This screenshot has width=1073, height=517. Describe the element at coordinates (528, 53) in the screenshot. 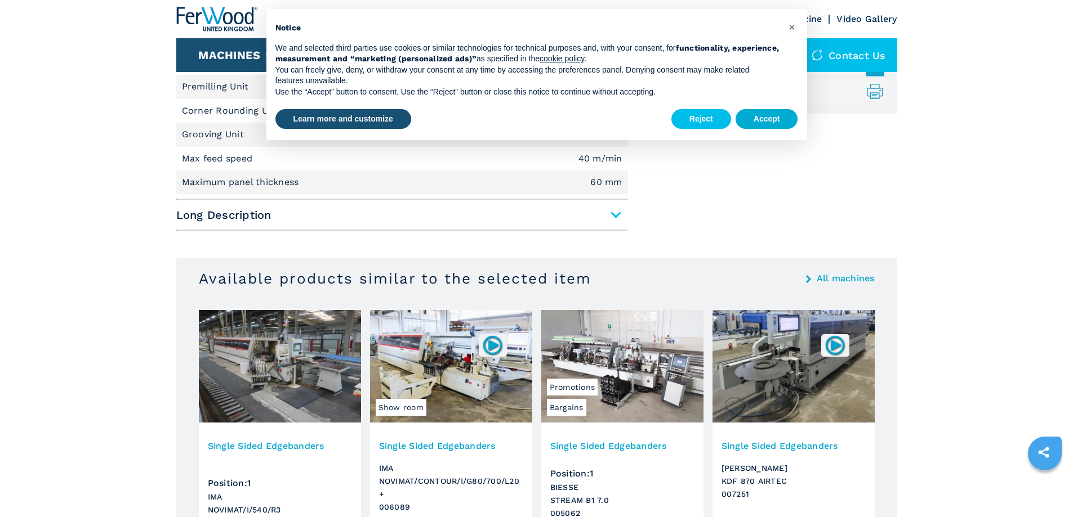

I see `p: We and selected third parties use cookies or similar technologies for technical purposes and, wit...` at that location.